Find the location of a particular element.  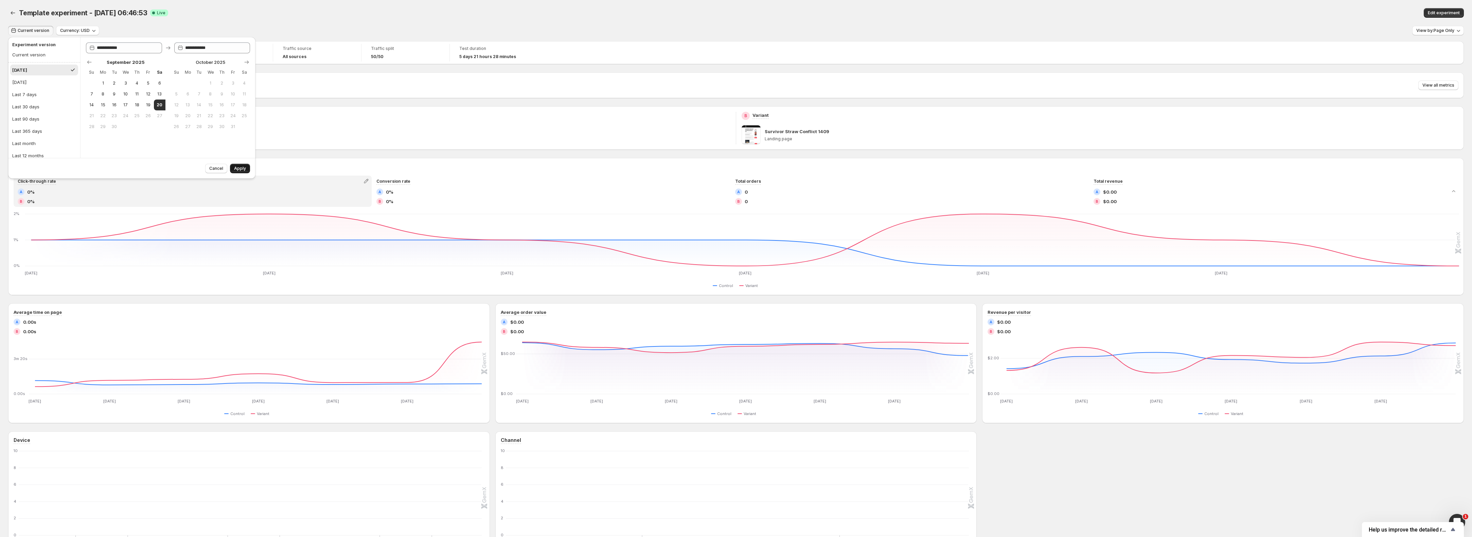

button: Tuesday September 30 2025 is located at coordinates (114, 127).